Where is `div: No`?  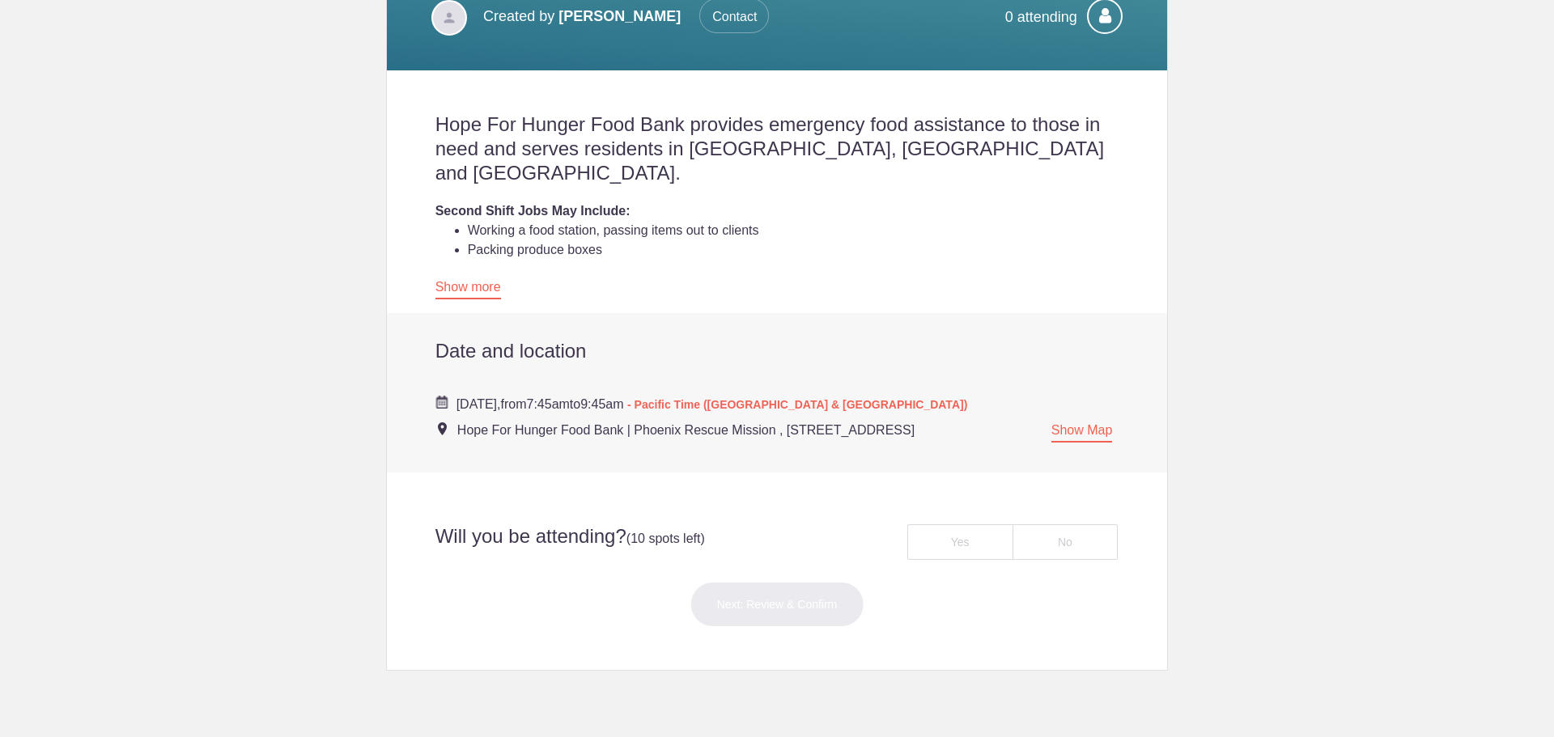 div: No is located at coordinates (1065, 542).